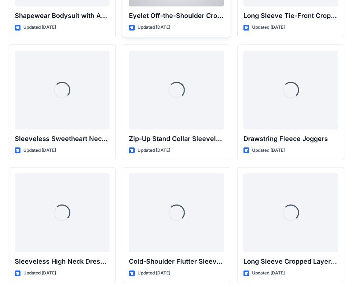  Describe the element at coordinates (176, 16) in the screenshot. I see `p: Eyelet Off-the-Shoulder Crop Top with Ruffle Straps` at that location.